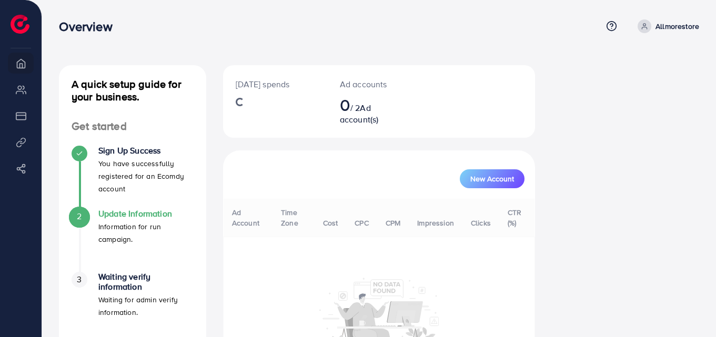 The image size is (716, 337). I want to click on button: New Account, so click(492, 179).